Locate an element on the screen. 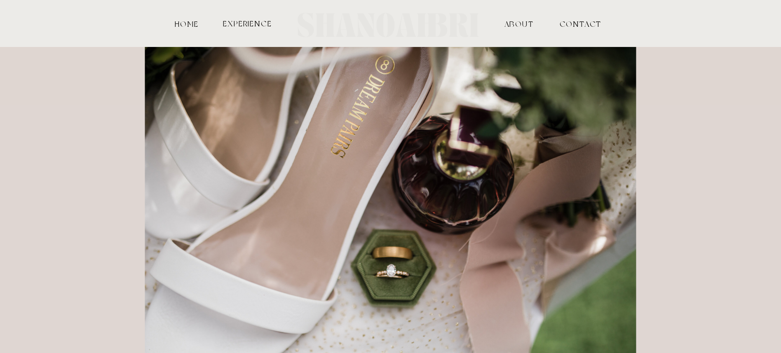 This screenshot has width=781, height=353. nav: ABOUT is located at coordinates (519, 23).